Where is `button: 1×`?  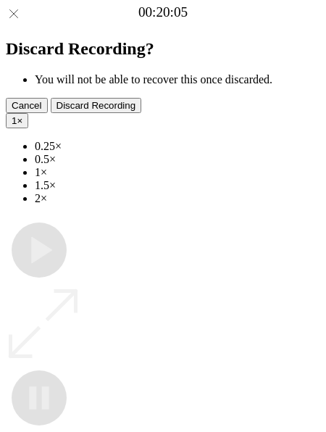
button: 1× is located at coordinates (17, 120).